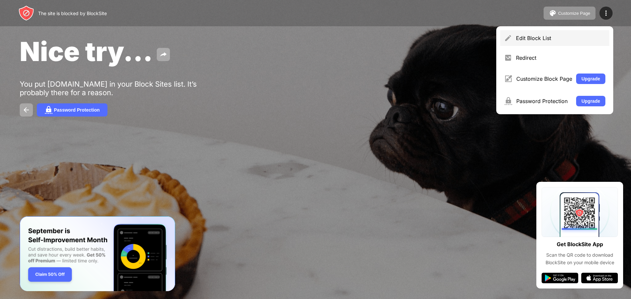 This screenshot has width=631, height=299. What do you see at coordinates (26, 110) in the screenshot?
I see `img: back.svg` at bounding box center [26, 110].